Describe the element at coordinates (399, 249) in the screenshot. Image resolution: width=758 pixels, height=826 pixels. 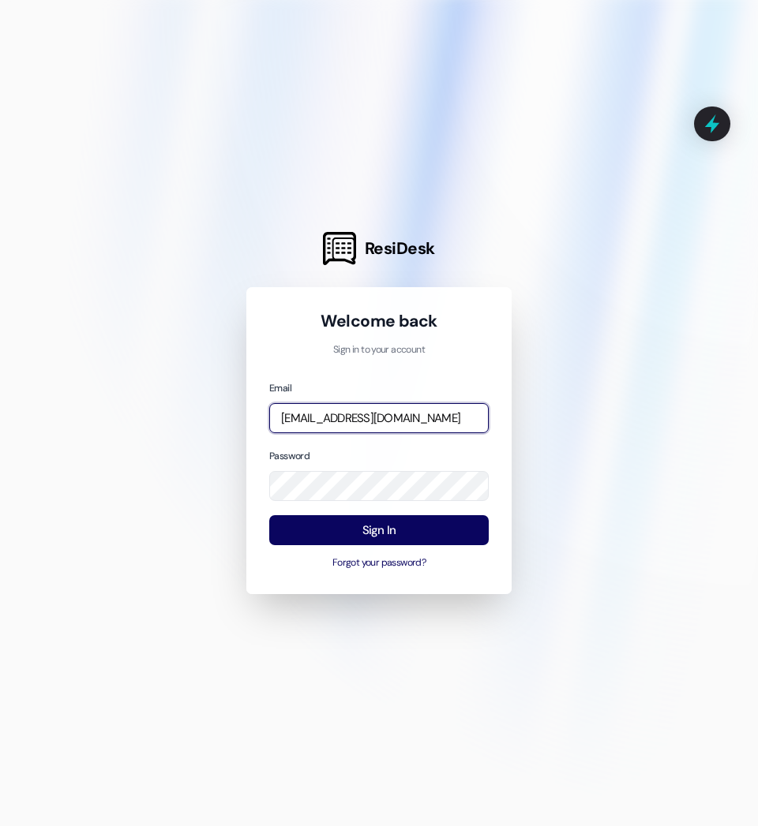
I see `span: ResiDesk` at that location.